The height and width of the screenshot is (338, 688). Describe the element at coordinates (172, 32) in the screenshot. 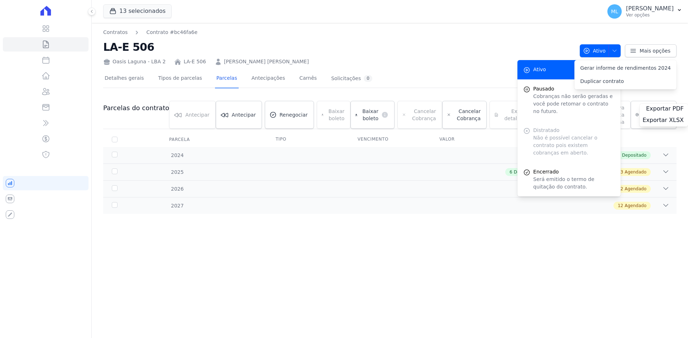

I see `a: Contrato #bc46fa6e` at that location.